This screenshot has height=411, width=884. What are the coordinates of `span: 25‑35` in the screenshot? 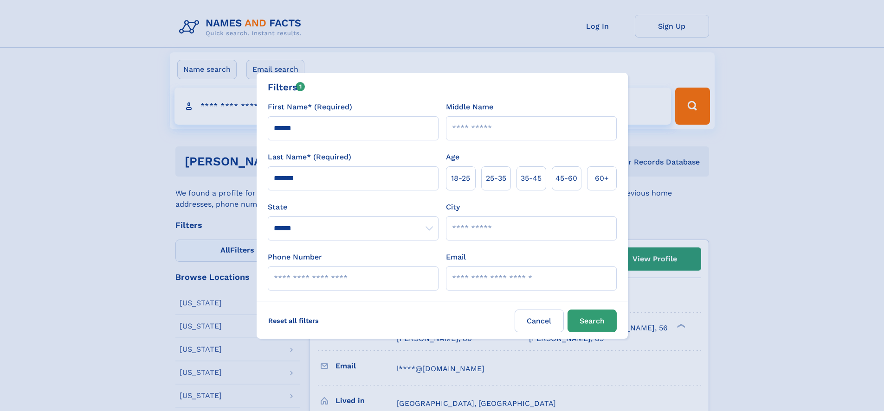 It's located at (496, 179).